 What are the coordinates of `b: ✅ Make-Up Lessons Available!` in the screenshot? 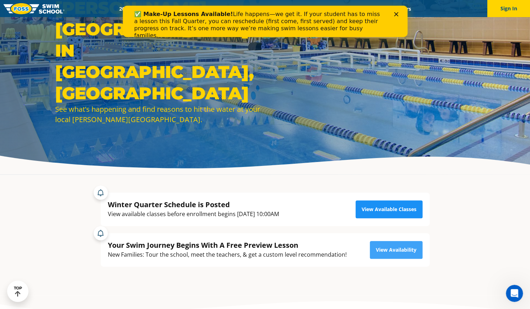 It's located at (61, 8).